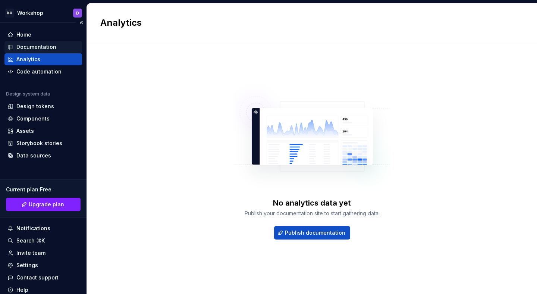 This screenshot has width=537, height=294. I want to click on div: Analytics, so click(28, 59).